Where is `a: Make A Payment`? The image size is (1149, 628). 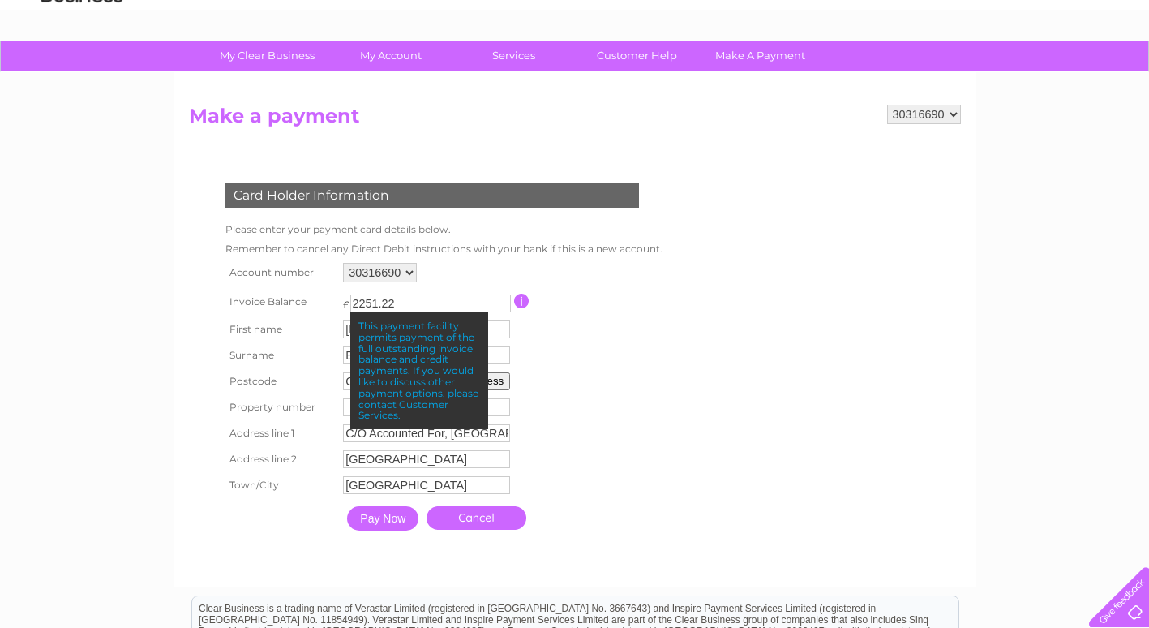 a: Make A Payment is located at coordinates (760, 55).